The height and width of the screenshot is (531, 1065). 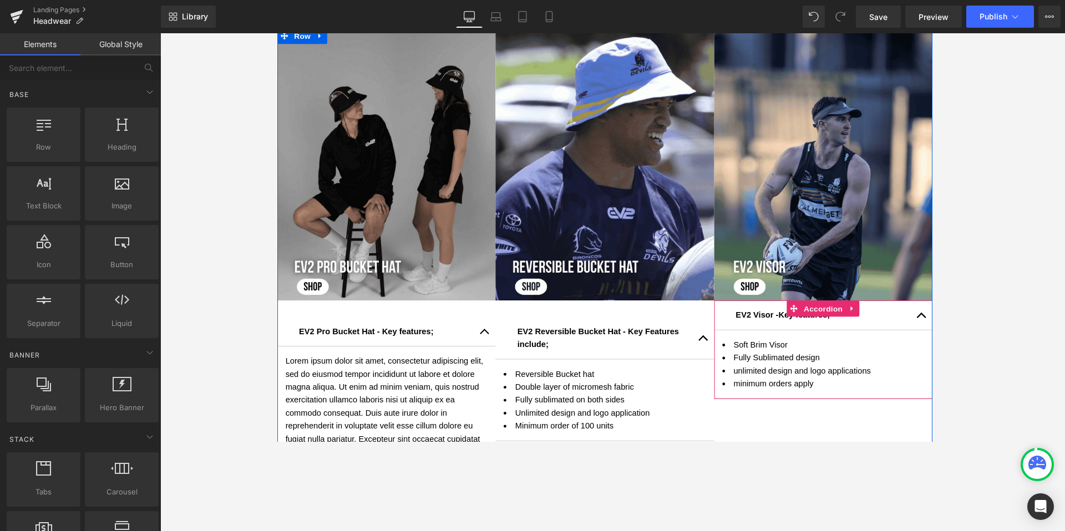 I want to click on span: Carousel, so click(x=121, y=492).